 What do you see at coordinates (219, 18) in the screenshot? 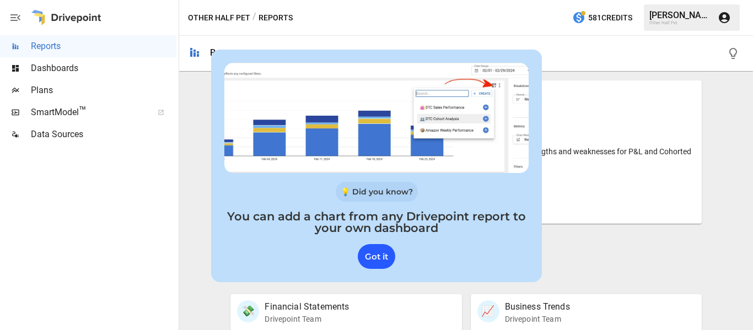
I see `button: Other Half Pet` at bounding box center [219, 18].